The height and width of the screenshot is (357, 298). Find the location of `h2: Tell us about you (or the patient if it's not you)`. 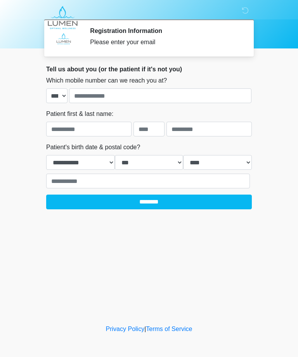

h2: Tell us about you (or the patient if it's not you) is located at coordinates (149, 69).